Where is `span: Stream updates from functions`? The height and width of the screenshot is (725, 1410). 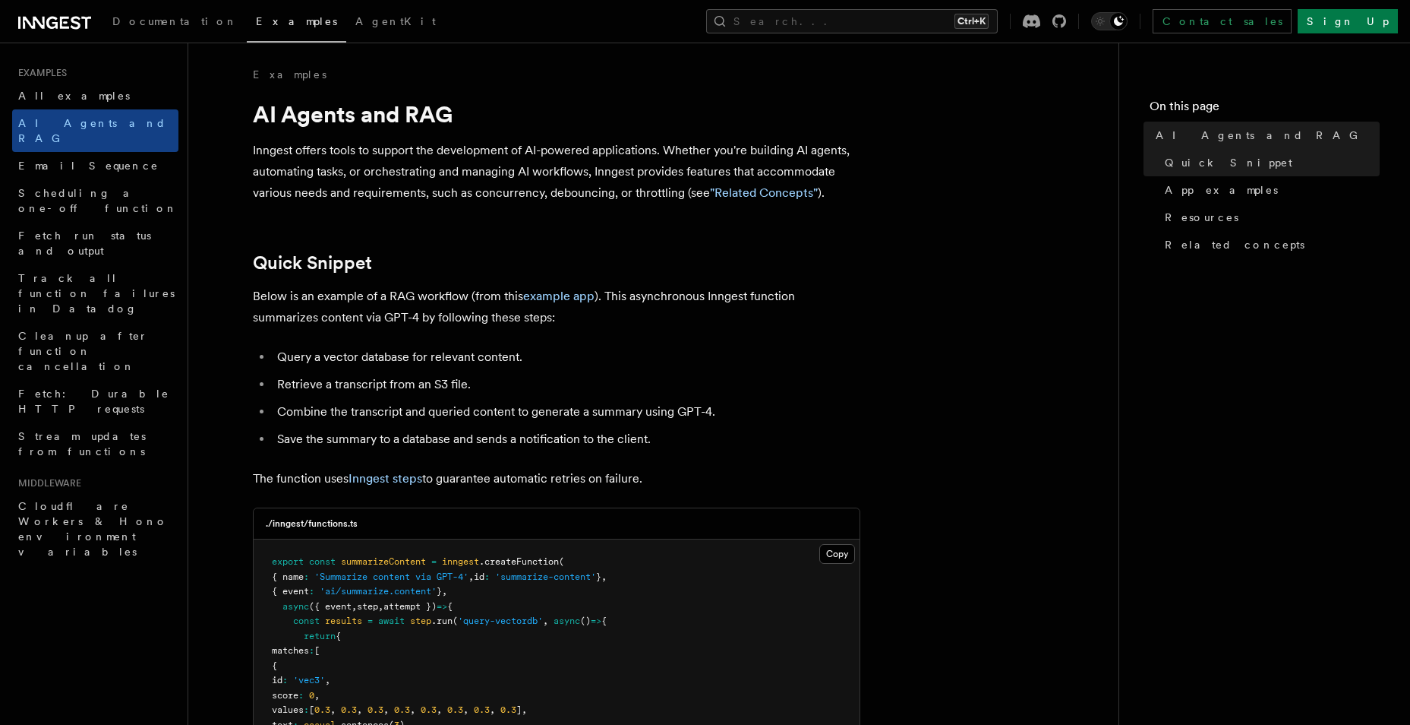
span: Stream updates from functions is located at coordinates (82, 444).